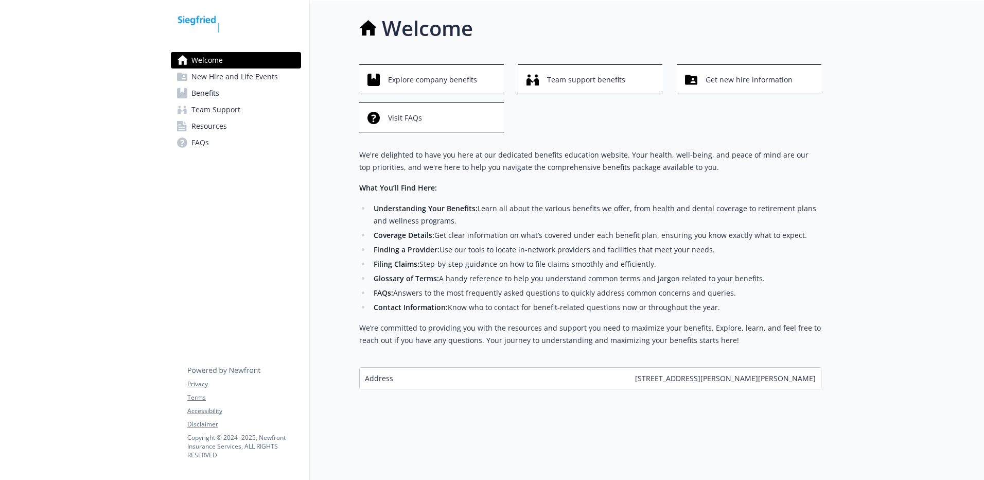 The width and height of the screenshot is (984, 480). I want to click on strong: Glossary of Terms:, so click(406, 278).